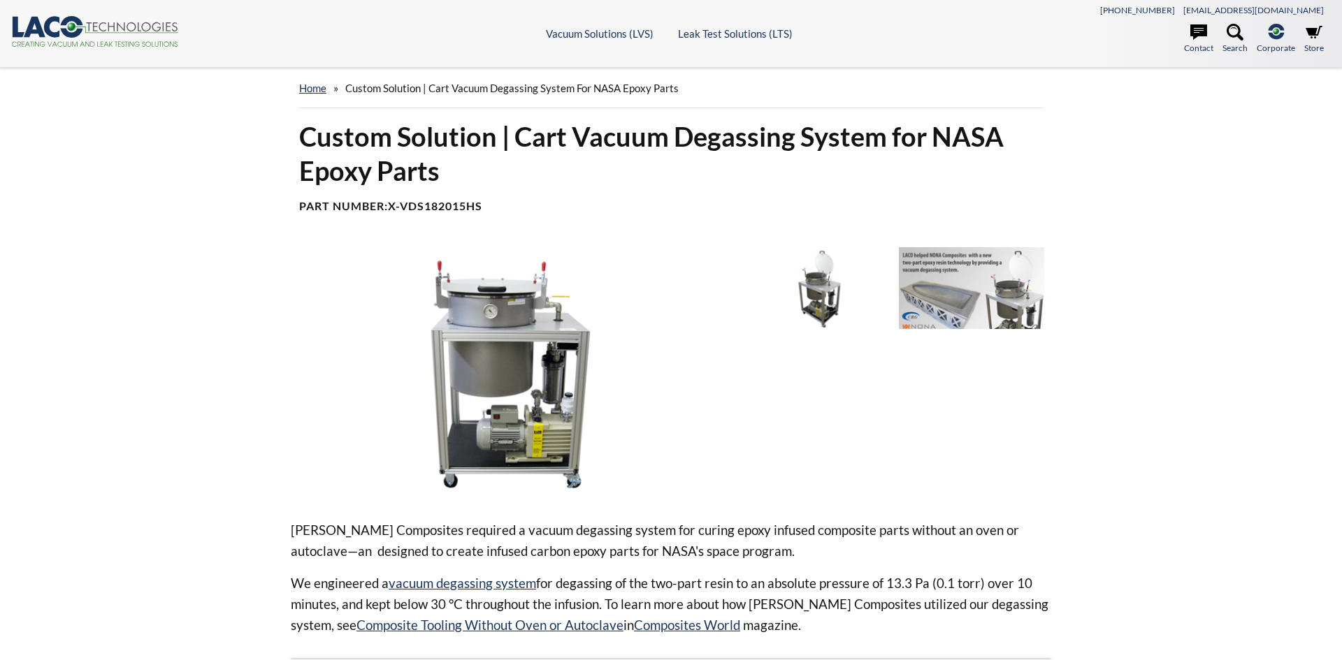 Image resolution: width=1342 pixels, height=660 pixels. I want to click on a: Vacuum Solutions (LVS), so click(600, 34).